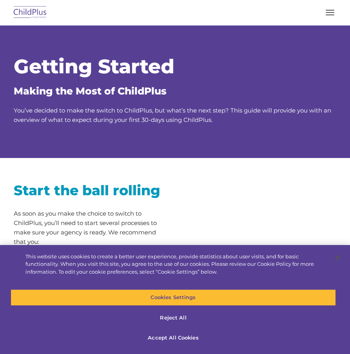 The width and height of the screenshot is (350, 354). What do you see at coordinates (90, 91) in the screenshot?
I see `span: Making the Most of ChildPlus` at bounding box center [90, 91].